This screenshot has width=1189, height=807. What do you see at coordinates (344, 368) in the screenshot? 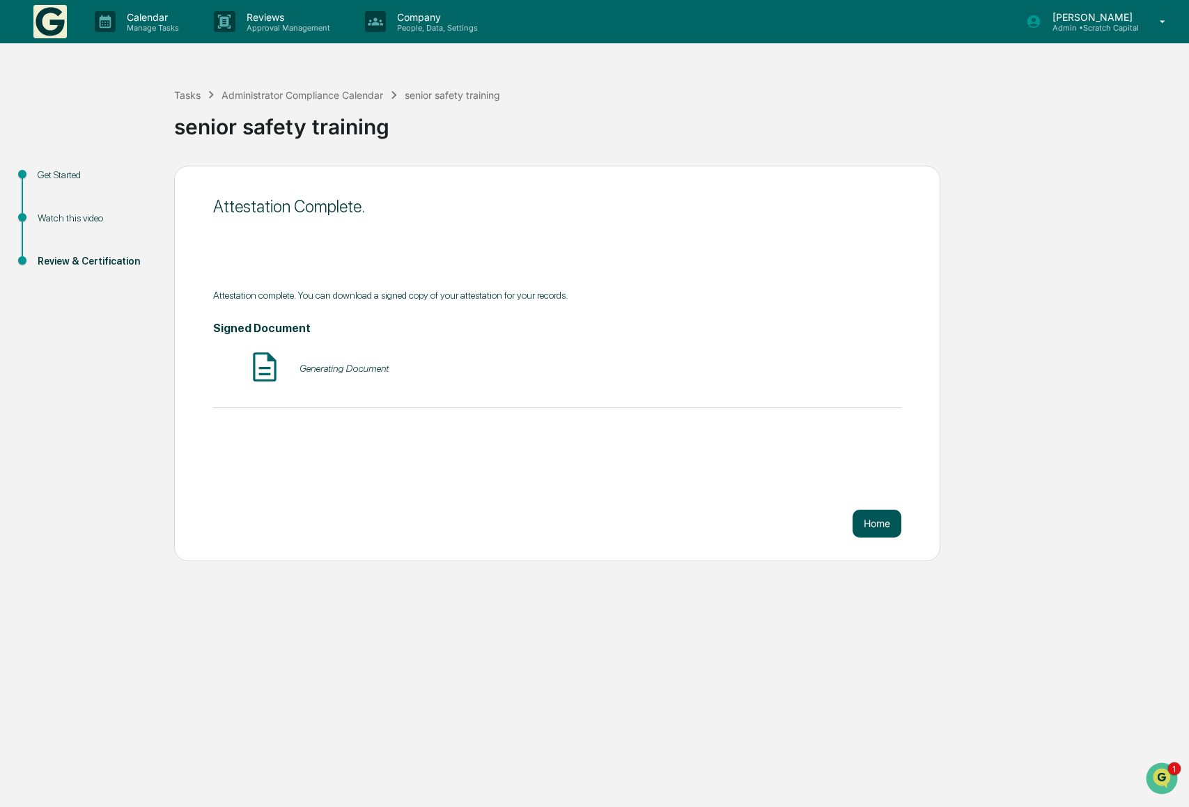
I see `div: Generating Document` at bounding box center [344, 368].